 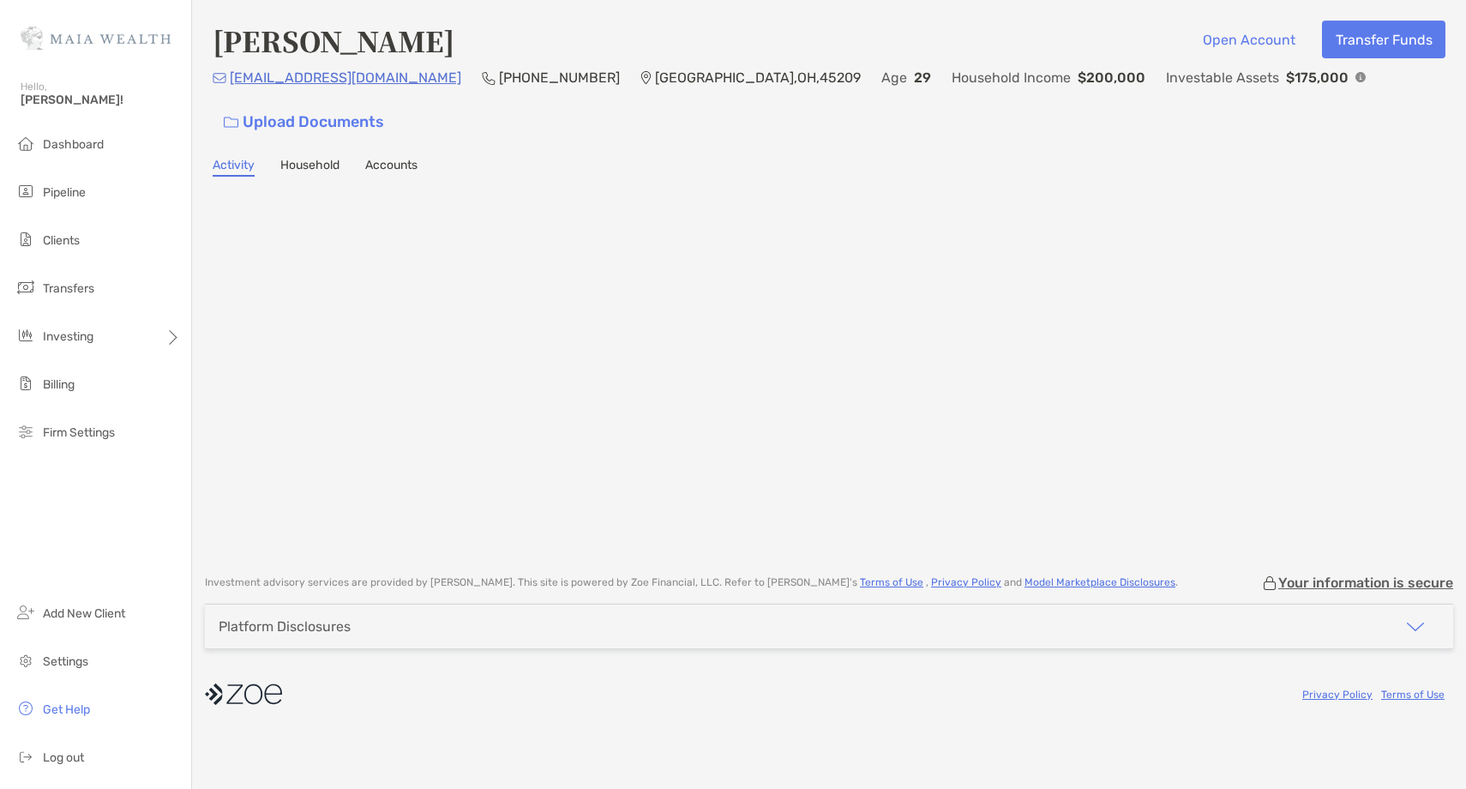 What do you see at coordinates (391, 167) in the screenshot?
I see `a: Accounts` at bounding box center [391, 167].